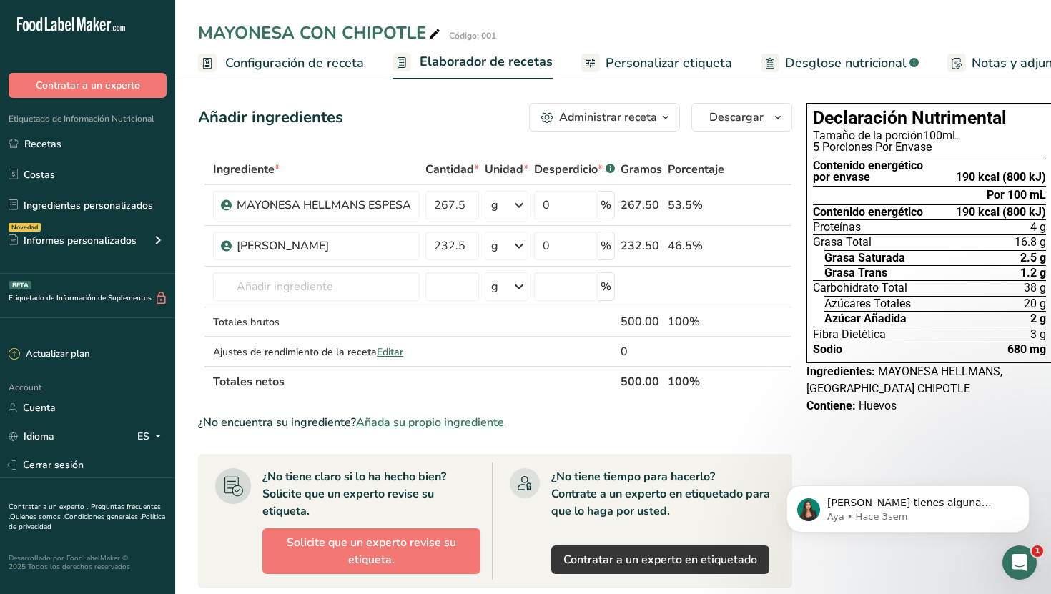 The width and height of the screenshot is (1051, 594). Describe the element at coordinates (868, 212) in the screenshot. I see `span: Contenido energético` at that location.